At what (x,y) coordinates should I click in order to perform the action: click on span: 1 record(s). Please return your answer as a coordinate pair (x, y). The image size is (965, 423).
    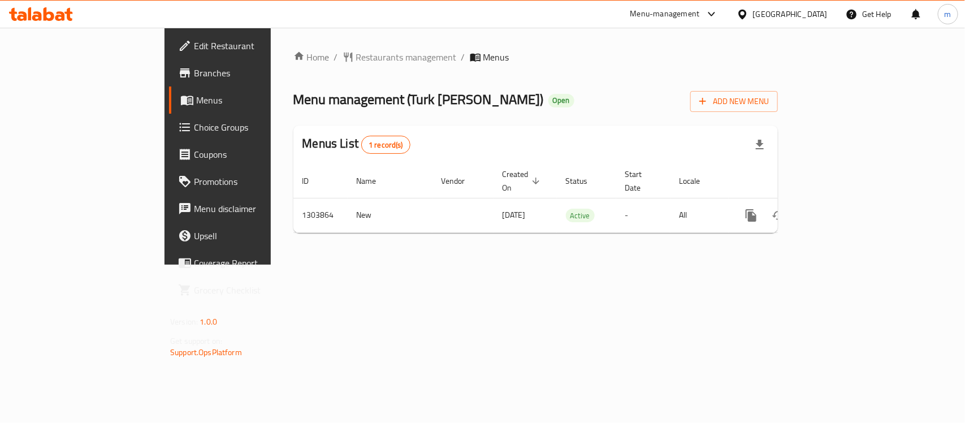
    Looking at the image, I should click on (386, 145).